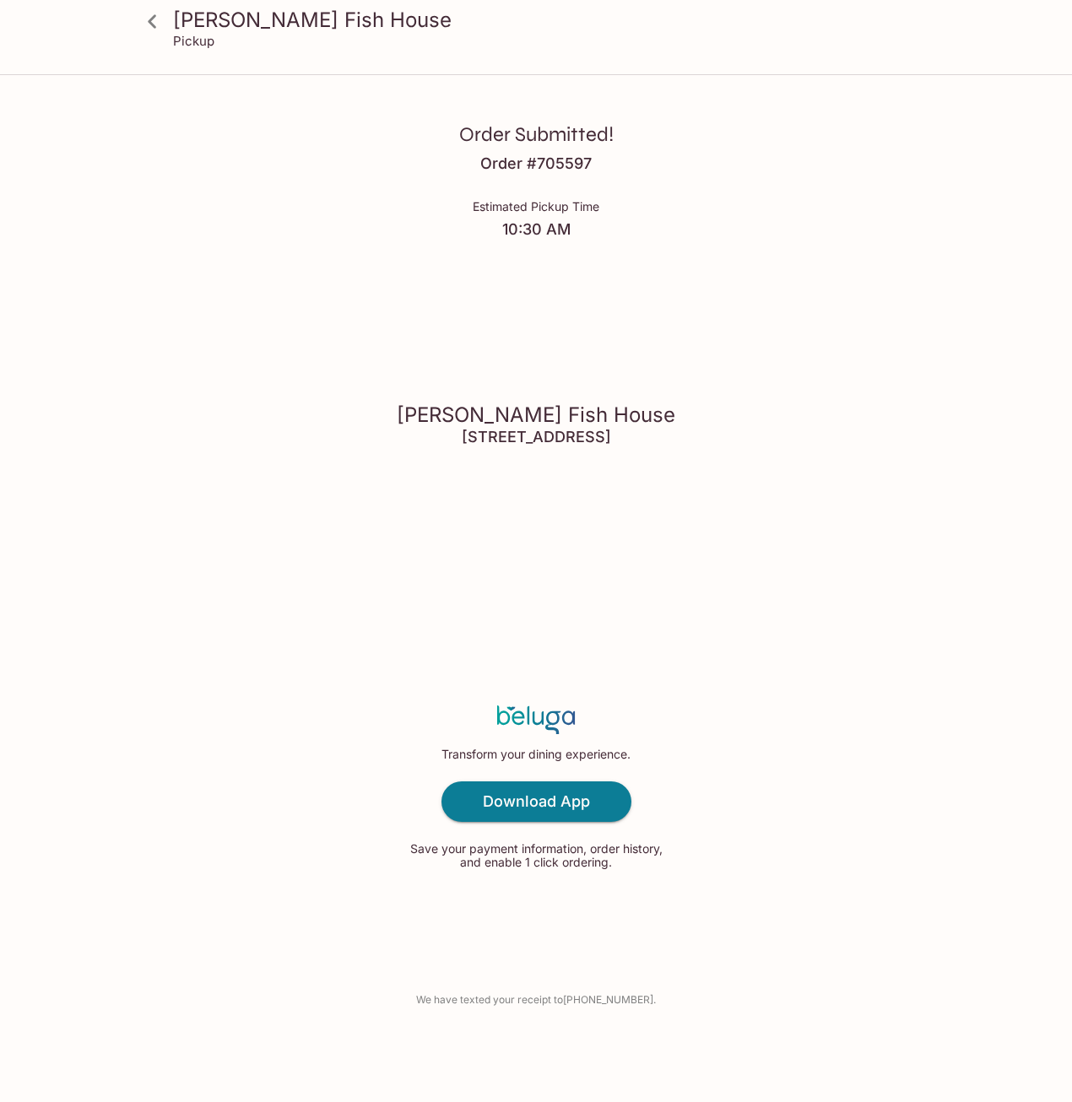 The image size is (1072, 1102). Describe the element at coordinates (536, 802) in the screenshot. I see `a: Download App` at that location.